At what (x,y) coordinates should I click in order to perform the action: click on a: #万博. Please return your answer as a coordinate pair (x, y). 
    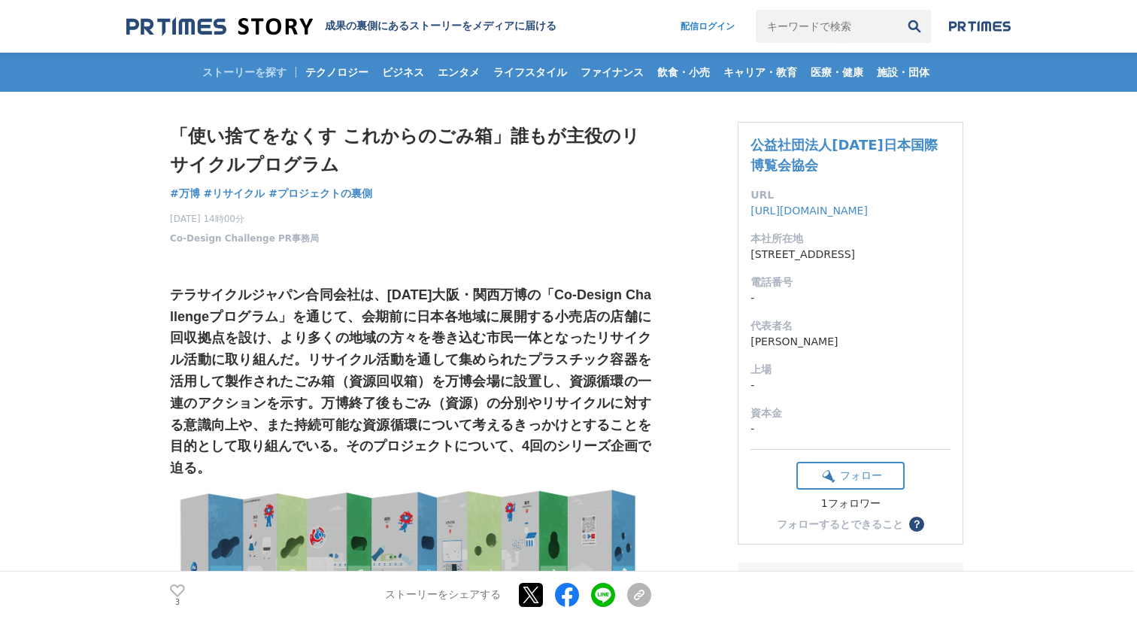
    Looking at the image, I should click on (185, 193).